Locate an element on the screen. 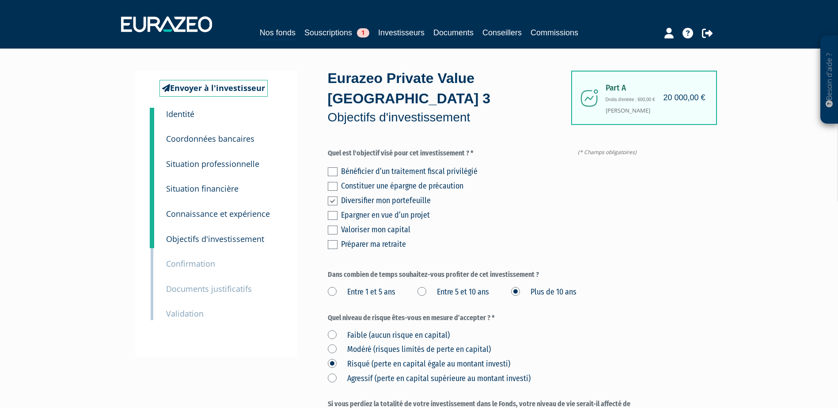 The height and width of the screenshot is (408, 838). h6: Droits d'entrée : 600,00 € is located at coordinates (654, 99).